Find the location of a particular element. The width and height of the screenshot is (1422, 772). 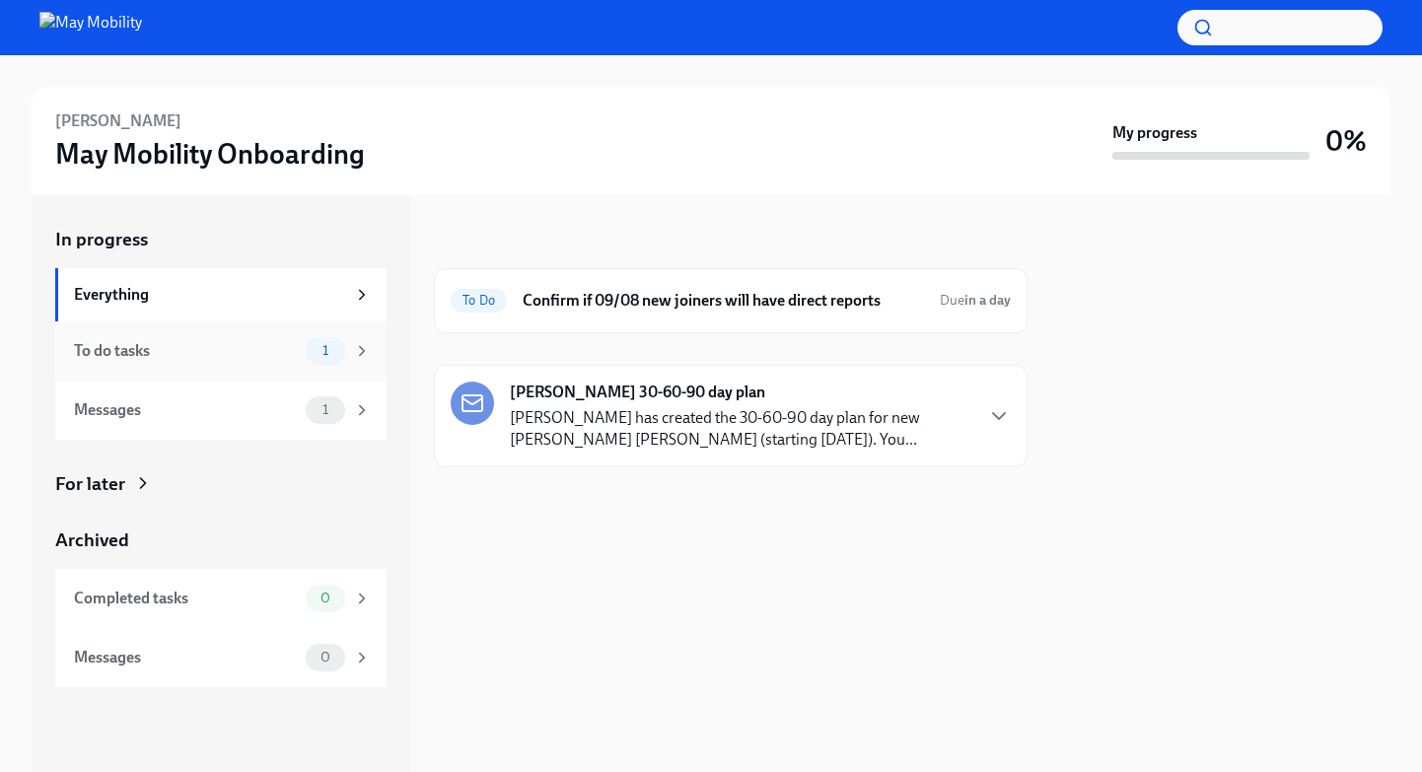

div: Completed tasks is located at coordinates (185, 599).